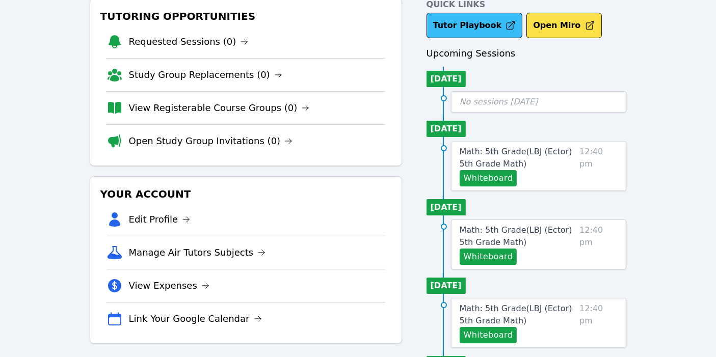  I want to click on a: Open Study Group Invitations (0), so click(211, 141).